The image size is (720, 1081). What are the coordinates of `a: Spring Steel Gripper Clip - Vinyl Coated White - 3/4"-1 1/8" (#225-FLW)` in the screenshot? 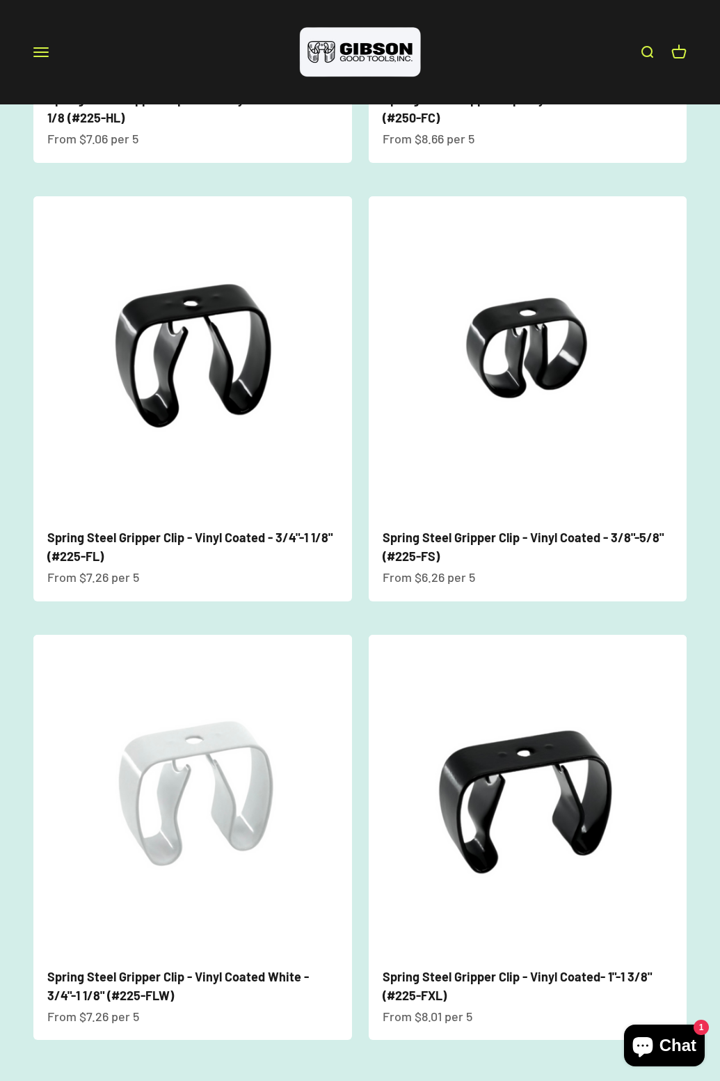 It's located at (178, 985).